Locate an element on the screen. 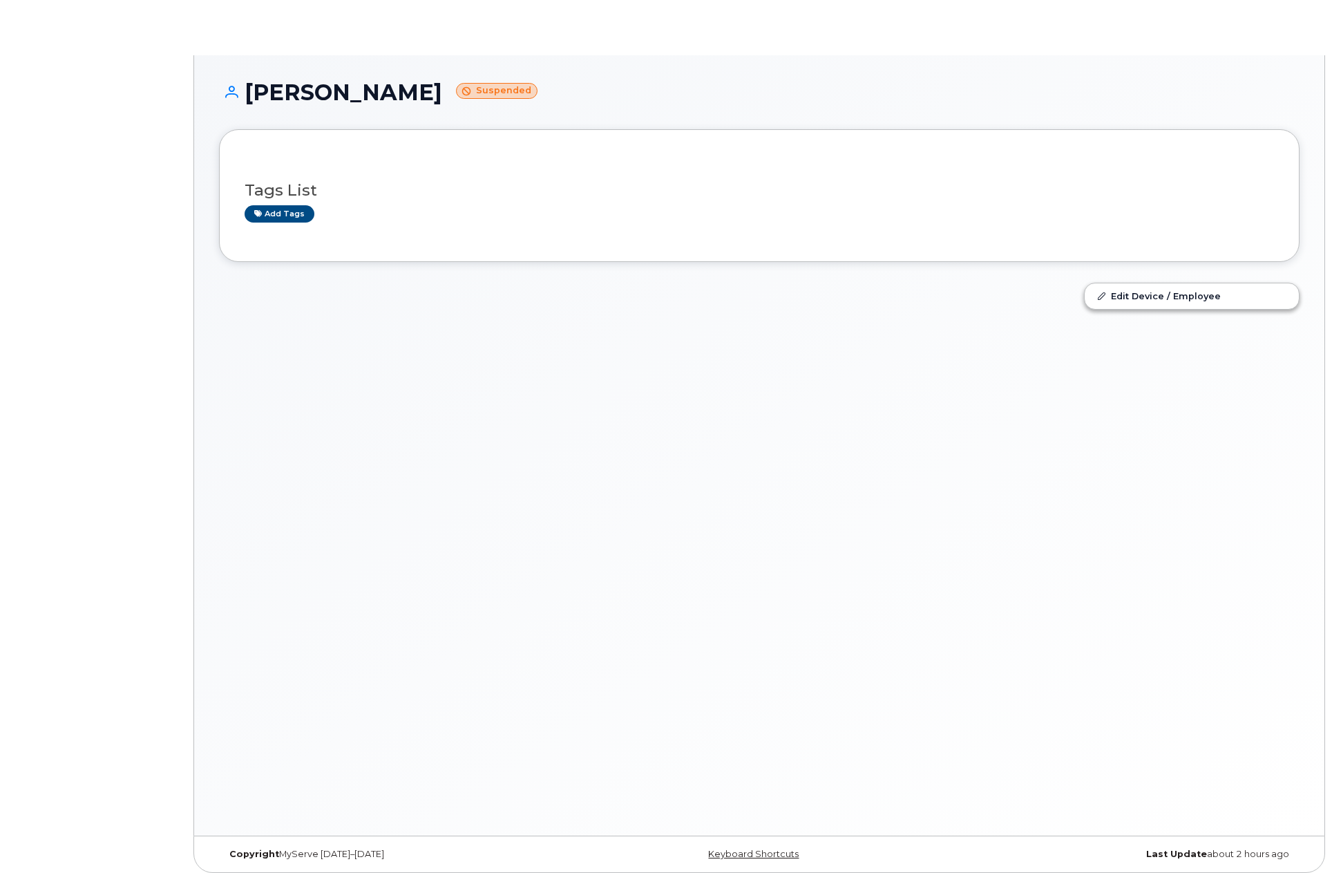 The image size is (1332, 873). div: about 2 hours ago is located at coordinates (1119, 854).